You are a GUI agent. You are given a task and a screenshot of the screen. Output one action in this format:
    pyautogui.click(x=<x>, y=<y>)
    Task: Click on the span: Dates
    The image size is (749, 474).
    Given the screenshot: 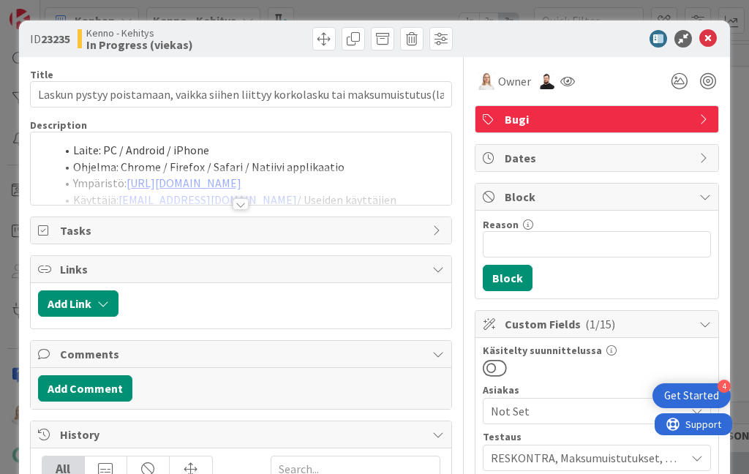 What is the action you would take?
    pyautogui.click(x=599, y=158)
    